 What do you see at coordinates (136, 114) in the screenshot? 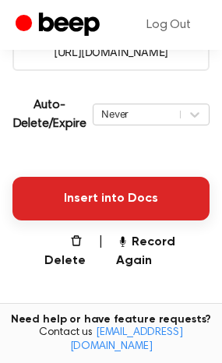
I see `div: Never` at bounding box center [136, 114].